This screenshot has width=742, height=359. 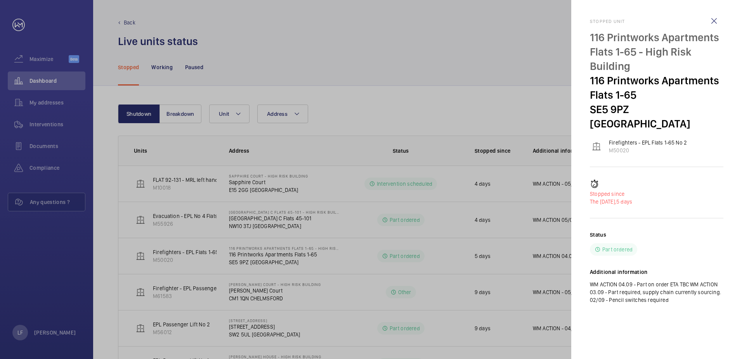 I want to click on p: WM ACTION 04.09 - Part on order ETA TBC WM ACTION 03.09 - Part required, supply chain currently s..., so click(x=656, y=292).